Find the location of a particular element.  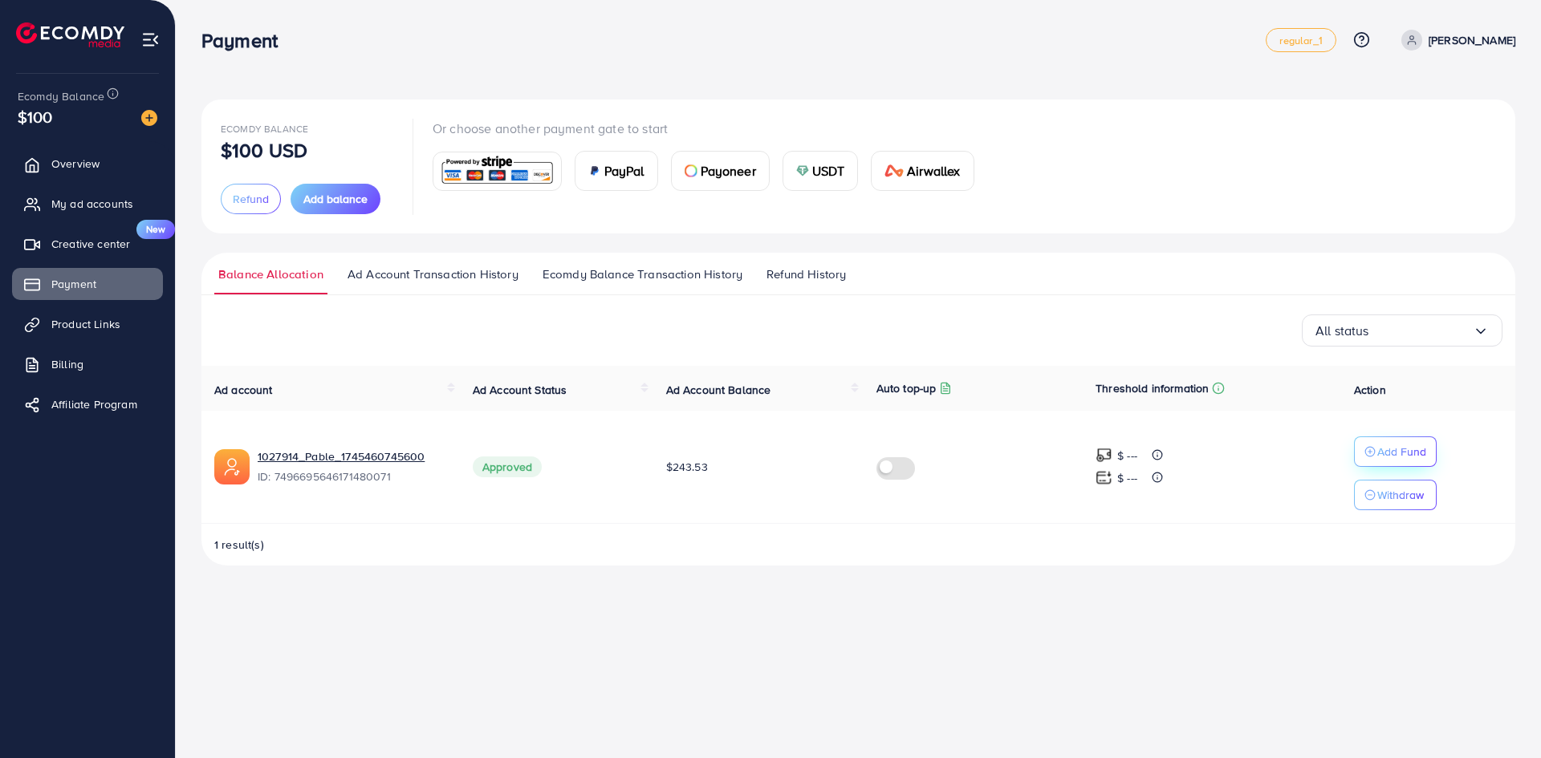

a: Billing is located at coordinates (87, 364).